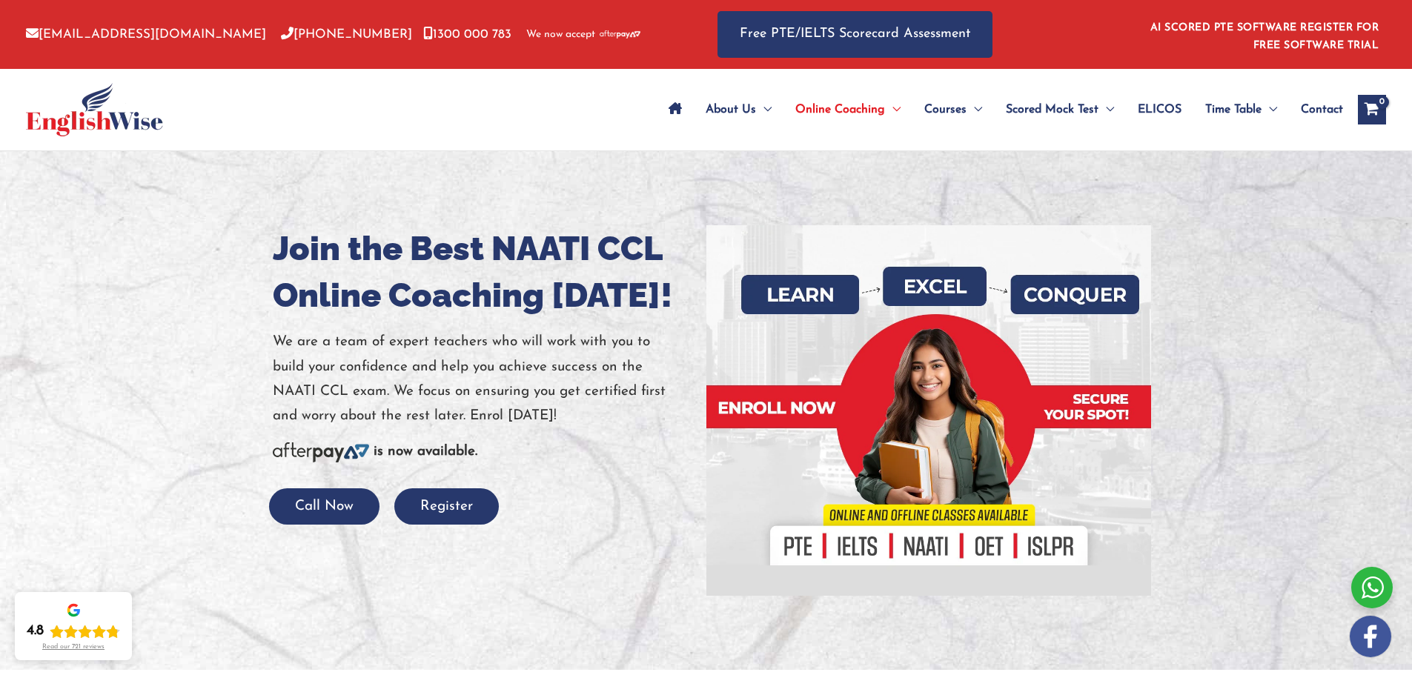 The height and width of the screenshot is (675, 1412). Describe the element at coordinates (1321, 110) in the screenshot. I see `span: Contact` at that location.